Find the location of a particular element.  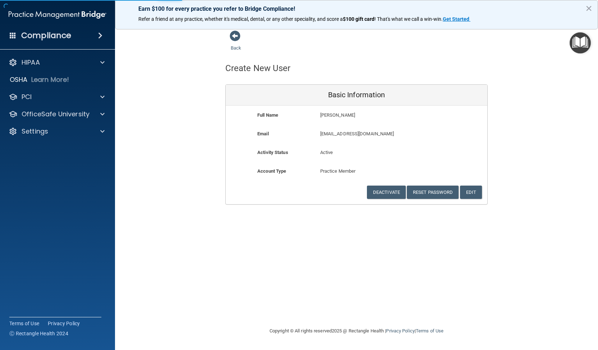

span: Ⓒ Rectangle Health 2024 is located at coordinates (39, 334).